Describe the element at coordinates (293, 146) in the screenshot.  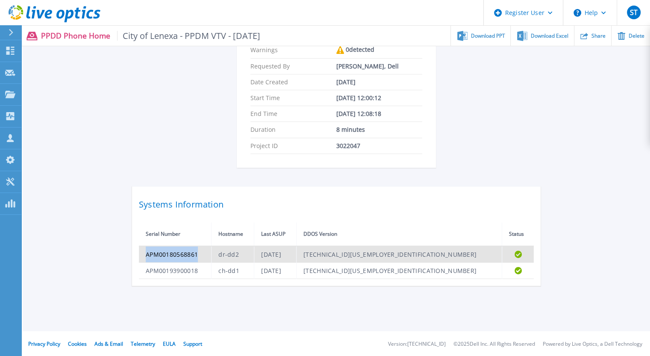
I see `p: Project ID` at that location.